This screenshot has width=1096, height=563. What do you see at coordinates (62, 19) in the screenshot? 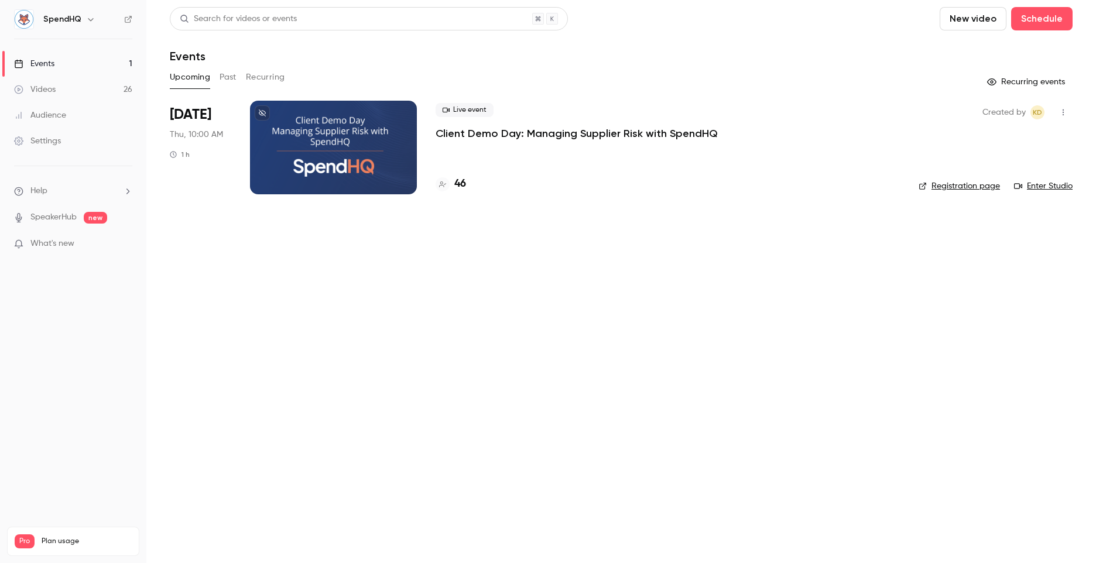
I see `h6: SpendHQ` at bounding box center [62, 19].